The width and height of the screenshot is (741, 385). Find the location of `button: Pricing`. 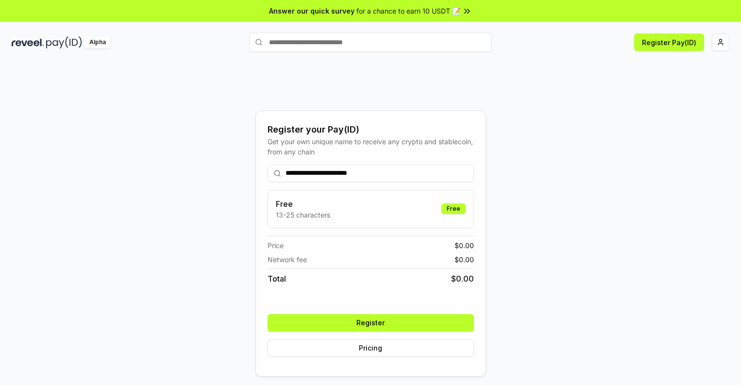

button: Pricing is located at coordinates (371, 348).